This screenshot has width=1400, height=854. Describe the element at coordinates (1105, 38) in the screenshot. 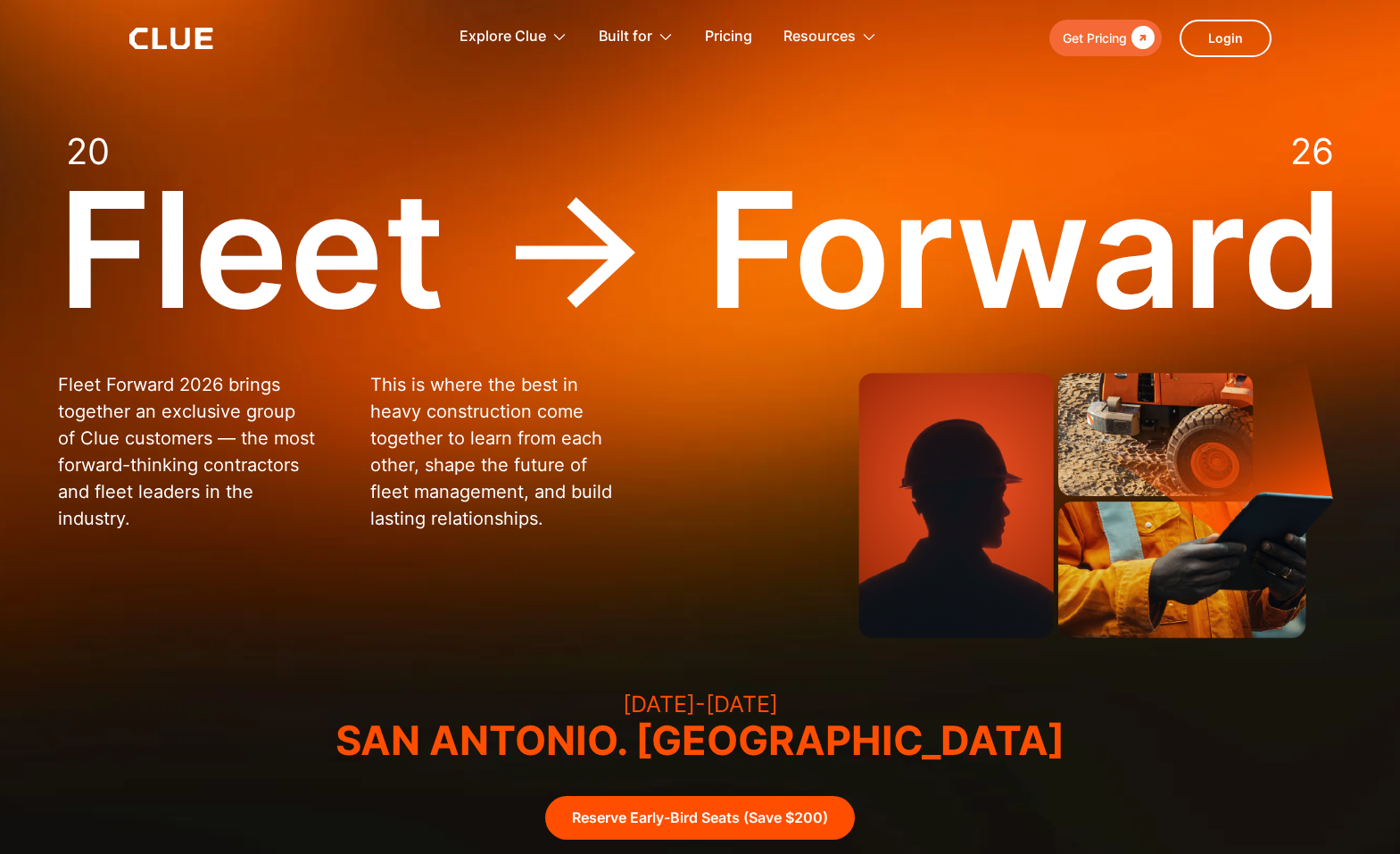

I see `a: Get Pricing` at that location.